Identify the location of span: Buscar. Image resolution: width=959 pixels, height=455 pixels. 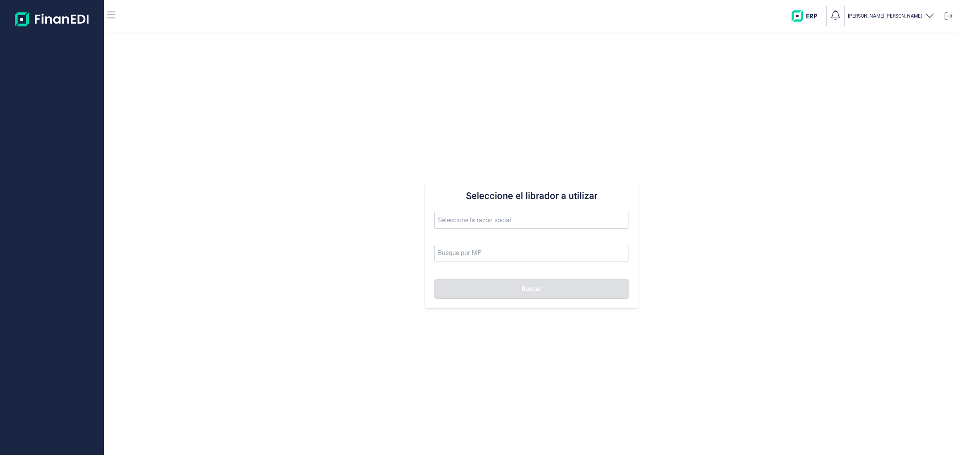
(531, 288).